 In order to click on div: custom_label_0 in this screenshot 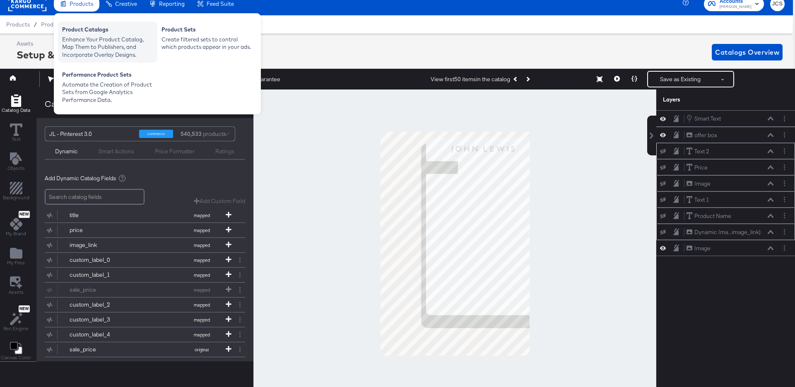, I will do `click(99, 259)`.